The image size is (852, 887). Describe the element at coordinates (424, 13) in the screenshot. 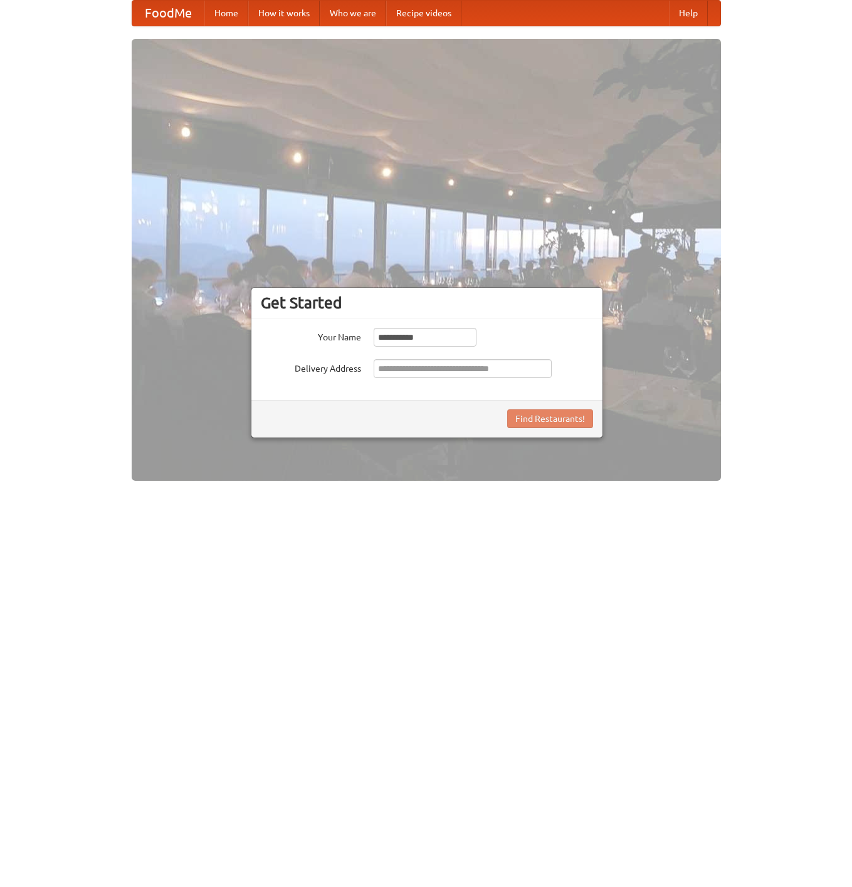

I see `a: Recipe videos` at that location.